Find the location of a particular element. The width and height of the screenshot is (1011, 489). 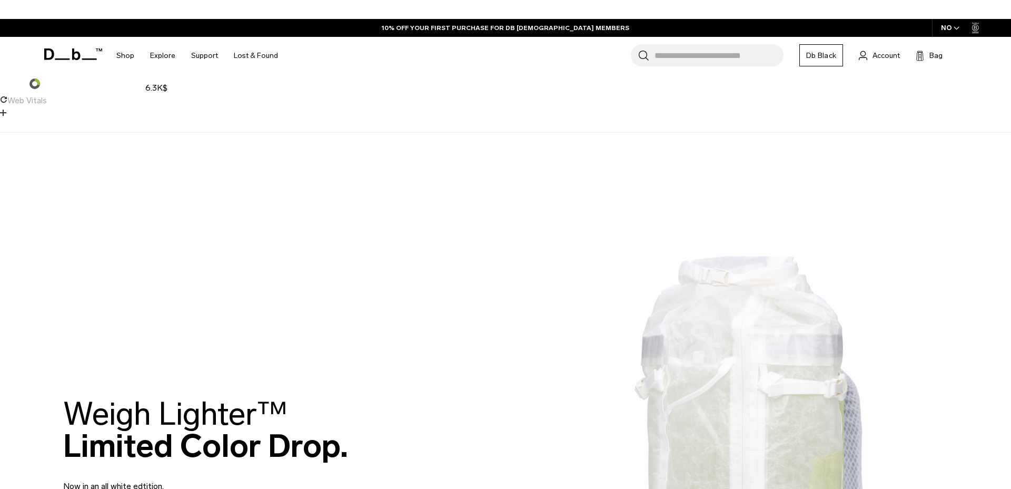

a: Lost & Found is located at coordinates (256, 55).